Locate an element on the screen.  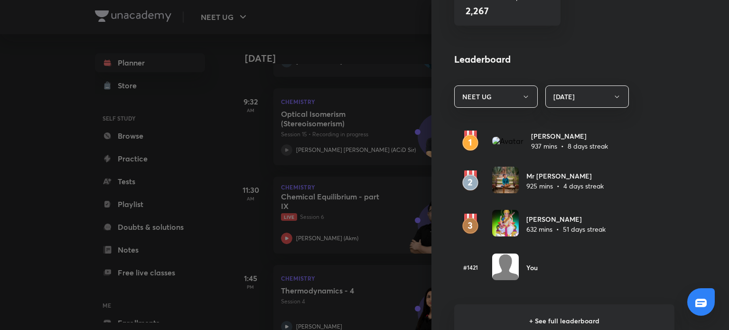
img: rank2.svg is located at coordinates (470, 181).